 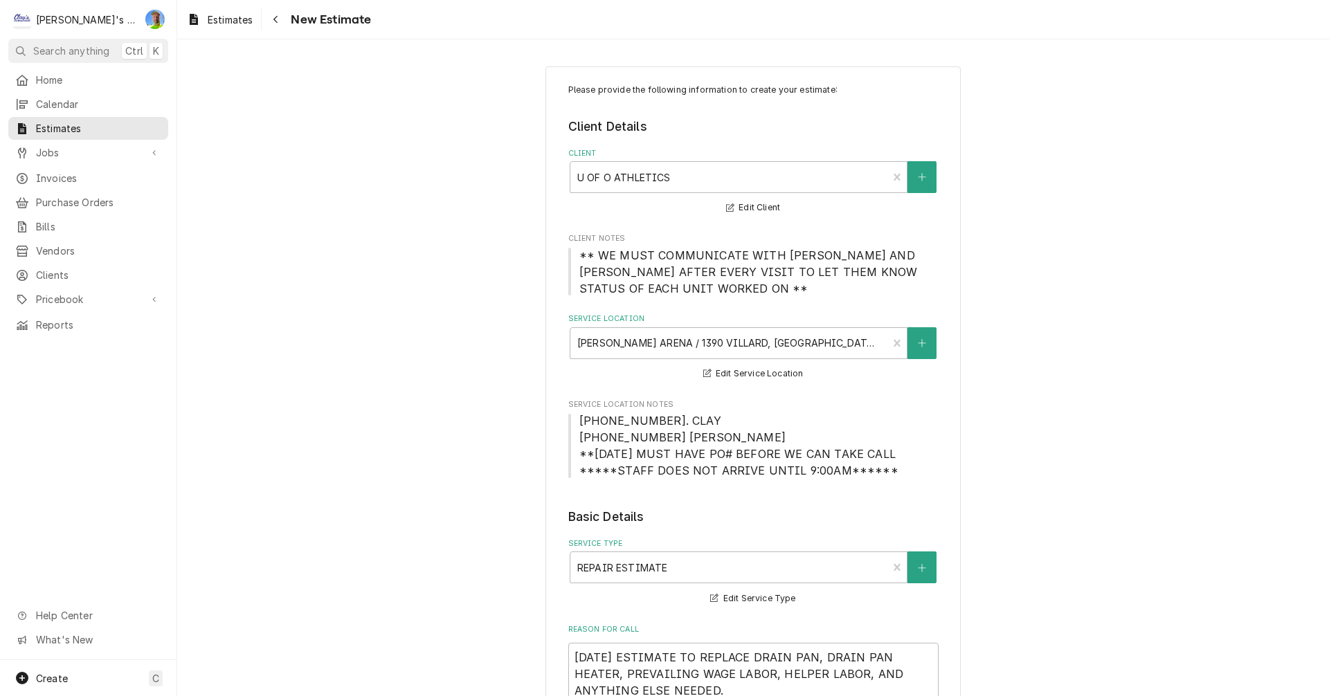 I want to click on svg: Create New Service, so click(x=922, y=568).